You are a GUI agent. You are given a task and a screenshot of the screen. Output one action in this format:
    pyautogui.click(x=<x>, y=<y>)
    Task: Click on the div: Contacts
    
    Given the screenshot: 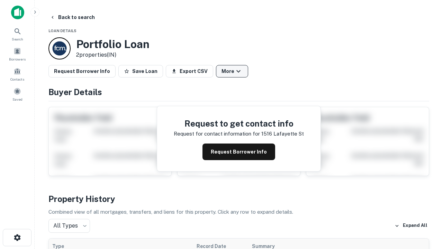 What is the action you would take?
    pyautogui.click(x=17, y=74)
    